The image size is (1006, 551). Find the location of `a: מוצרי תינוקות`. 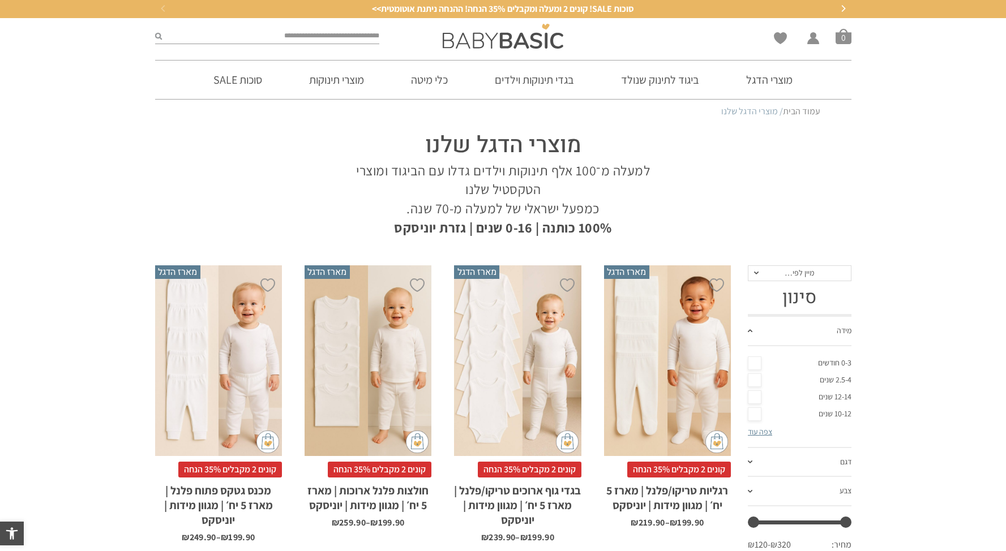

a: מוצרי תינוקות is located at coordinates (336, 80).